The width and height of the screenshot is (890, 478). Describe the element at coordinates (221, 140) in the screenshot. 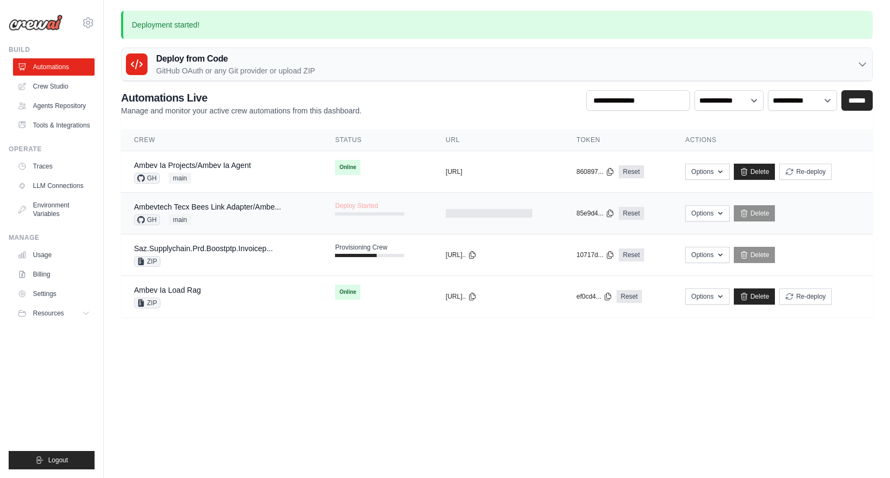

I see `th: Crew` at that location.